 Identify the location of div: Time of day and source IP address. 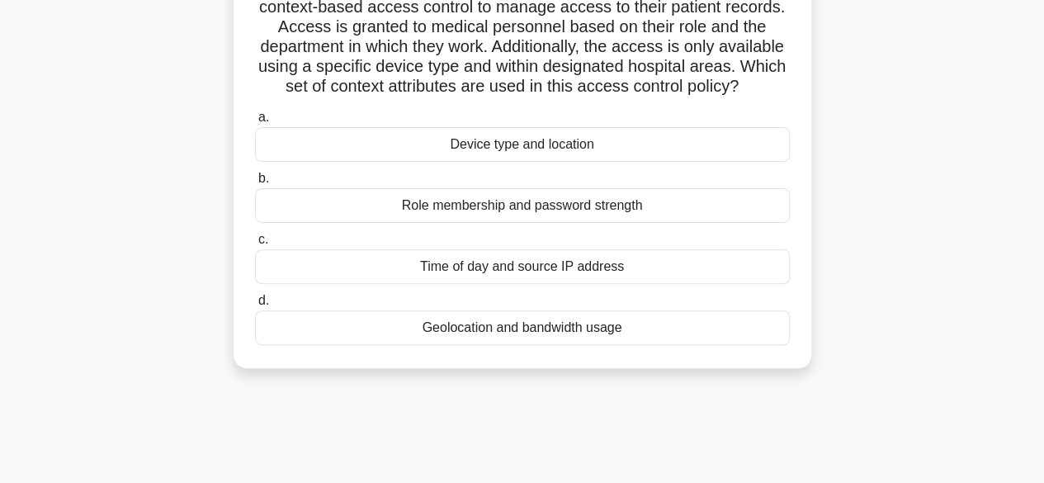
(522, 267).